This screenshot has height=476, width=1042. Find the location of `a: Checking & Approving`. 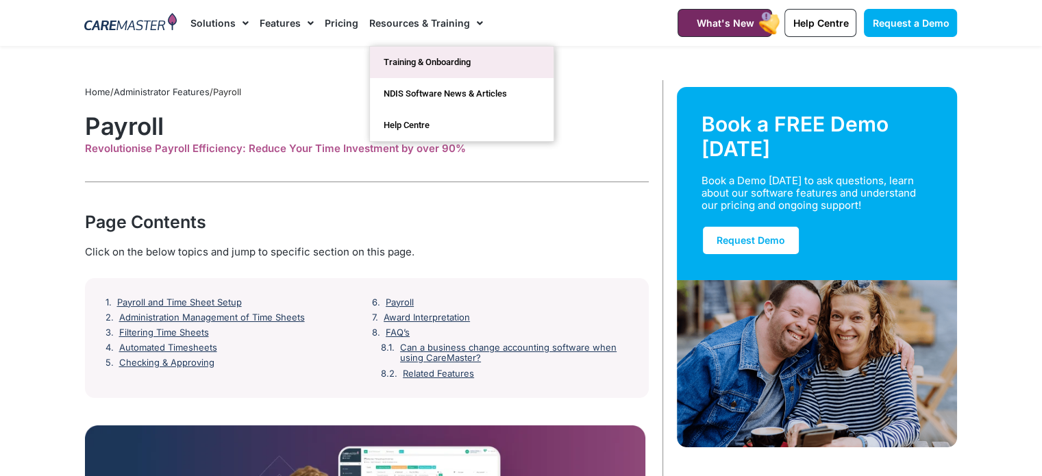

a: Checking & Approving is located at coordinates (167, 363).